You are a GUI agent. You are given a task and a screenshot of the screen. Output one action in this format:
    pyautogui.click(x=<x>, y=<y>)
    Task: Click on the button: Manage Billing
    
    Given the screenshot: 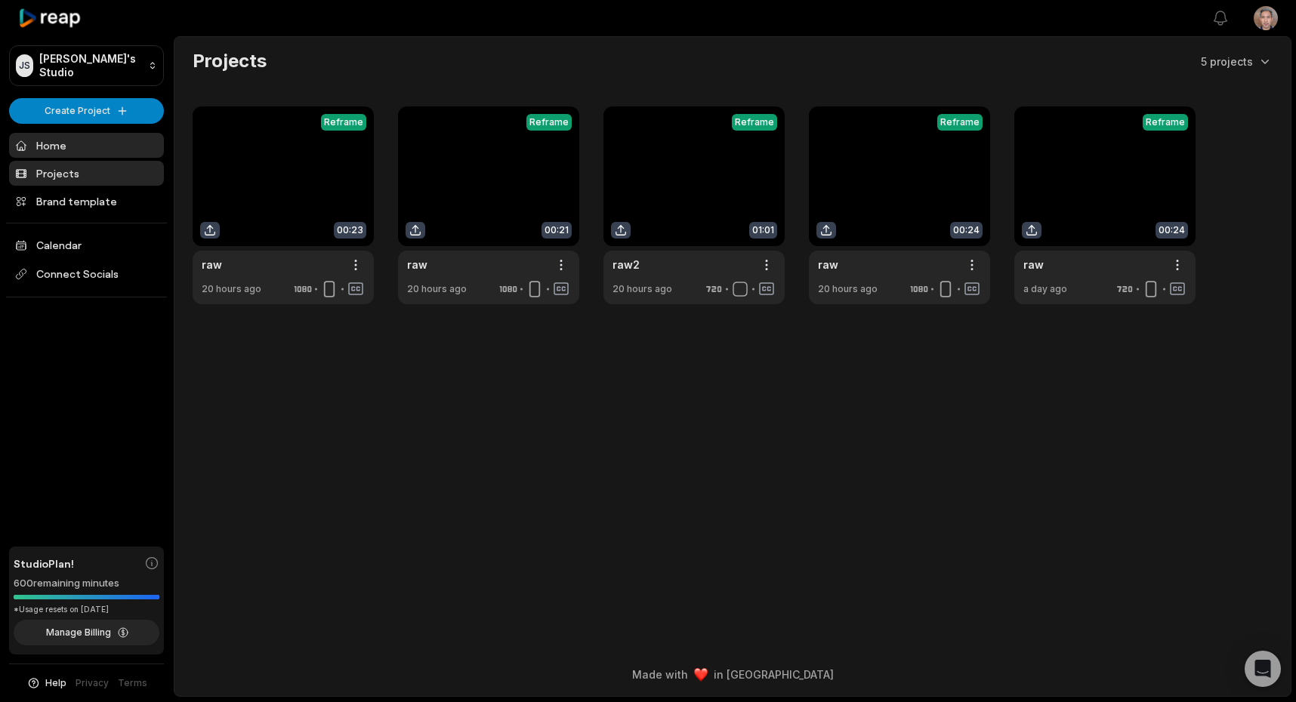 What is the action you would take?
    pyautogui.click(x=86, y=633)
    